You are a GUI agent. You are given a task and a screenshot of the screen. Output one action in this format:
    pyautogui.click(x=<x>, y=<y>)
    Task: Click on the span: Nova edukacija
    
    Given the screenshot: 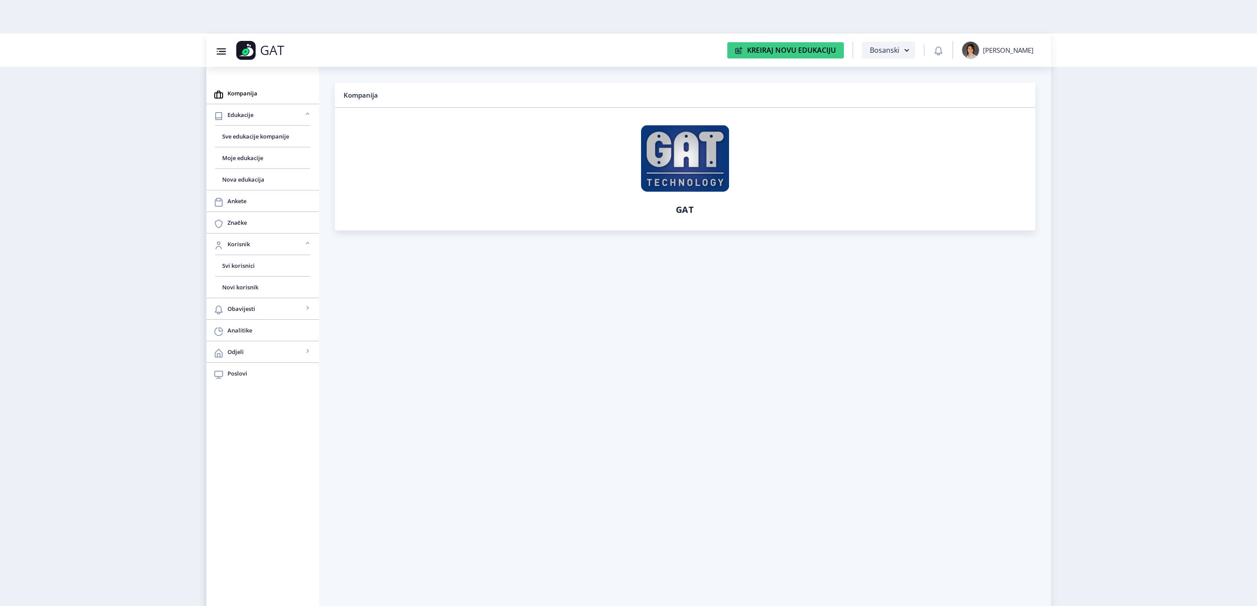 What is the action you would take?
    pyautogui.click(x=263, y=180)
    